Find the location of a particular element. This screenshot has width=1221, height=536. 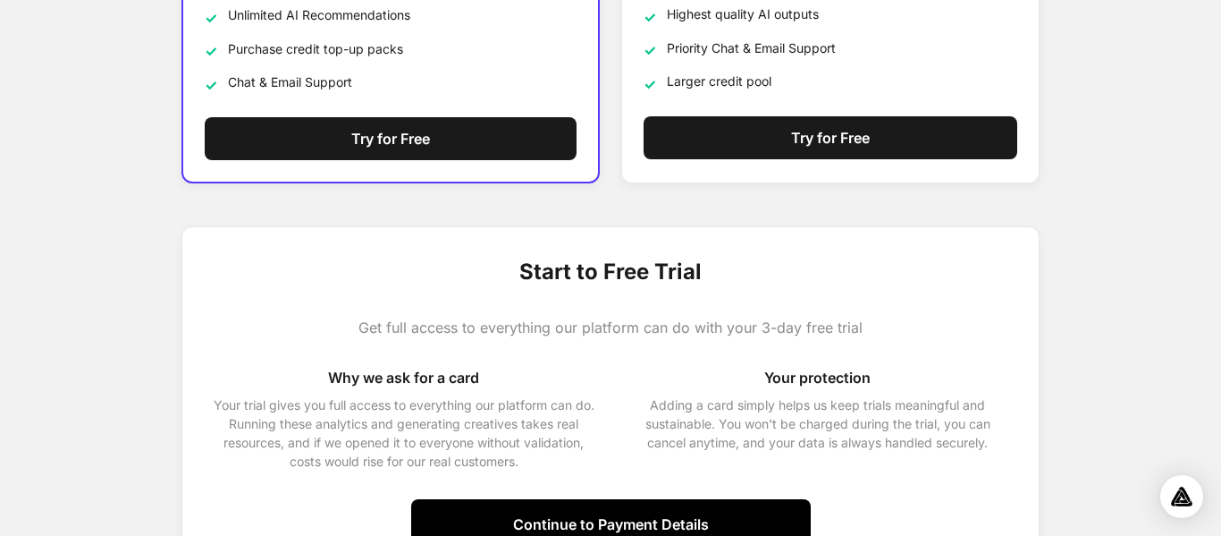

p: Your trial gives you full access to everything our platform can do. Running these analytics and g... is located at coordinates (403, 433).